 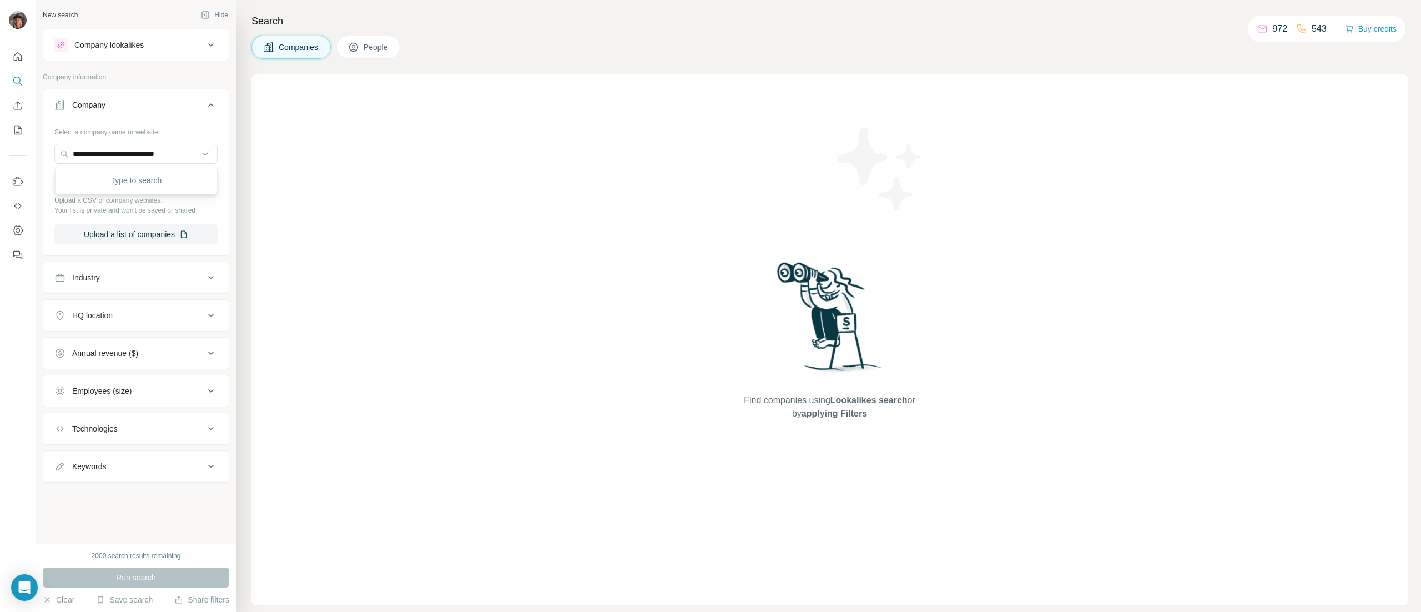 I want to click on button: Upload a list of companies, so click(x=136, y=234).